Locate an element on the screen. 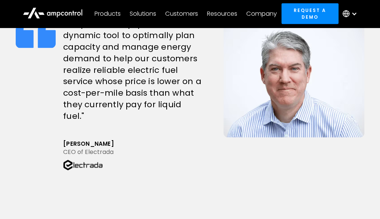 The height and width of the screenshot is (219, 380). a: Request a demo is located at coordinates (309, 13).